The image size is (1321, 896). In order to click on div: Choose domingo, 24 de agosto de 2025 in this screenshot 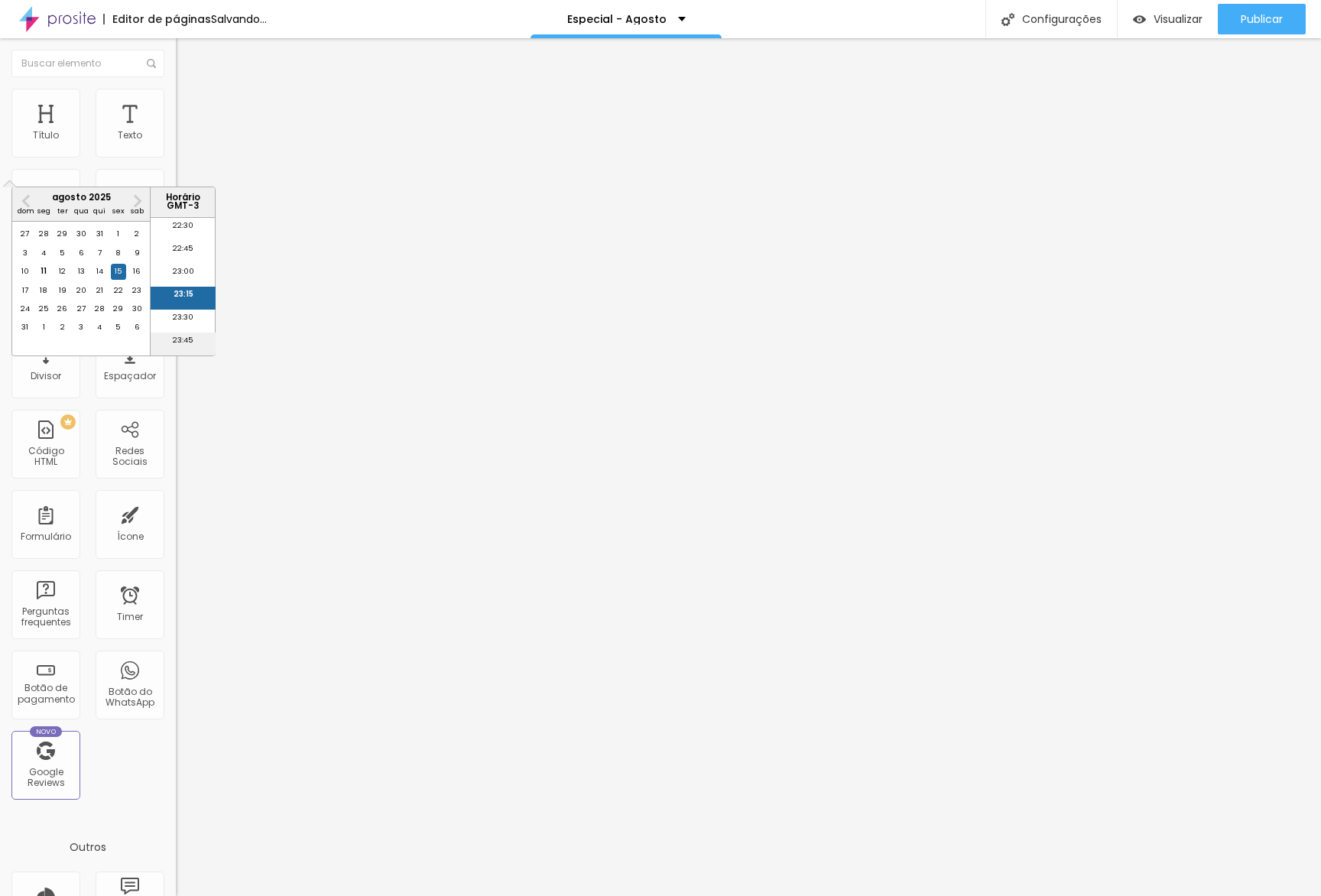, I will do `click(26, 309)`.